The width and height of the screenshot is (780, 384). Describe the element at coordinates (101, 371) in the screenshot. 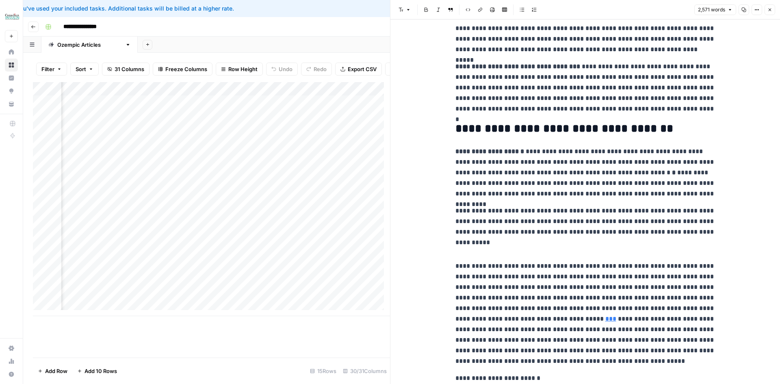

I see `span: Add 10 Rows` at that location.